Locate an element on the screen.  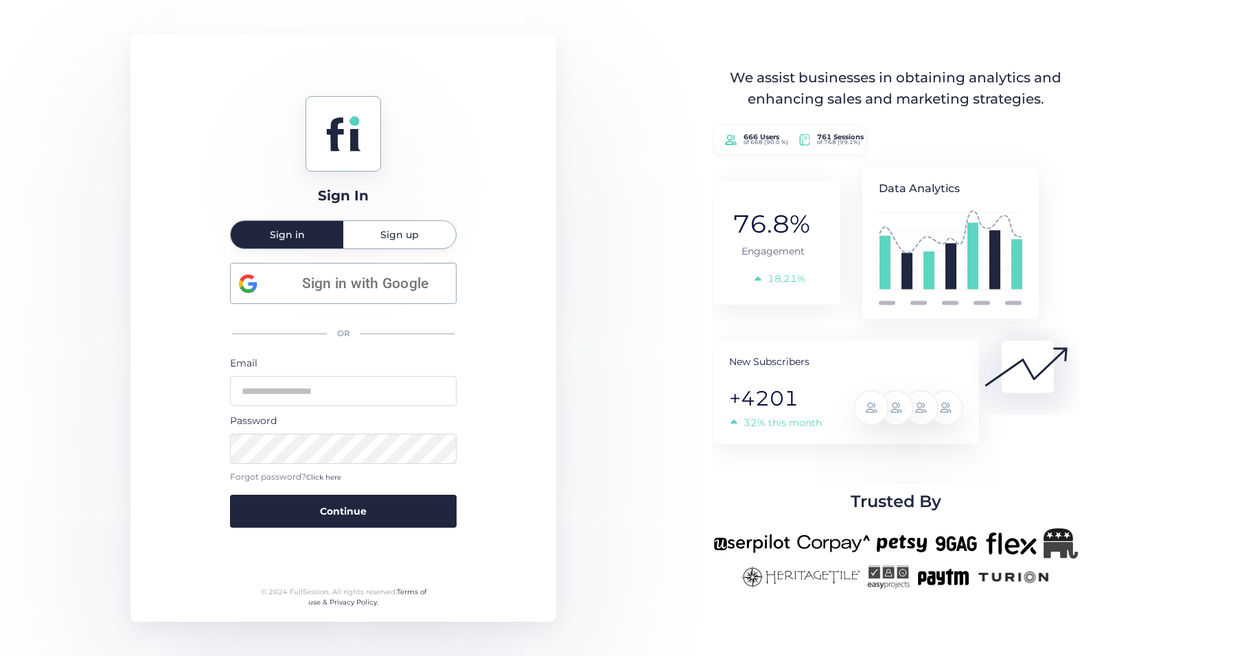
tspan: 76.8% is located at coordinates (771, 223).